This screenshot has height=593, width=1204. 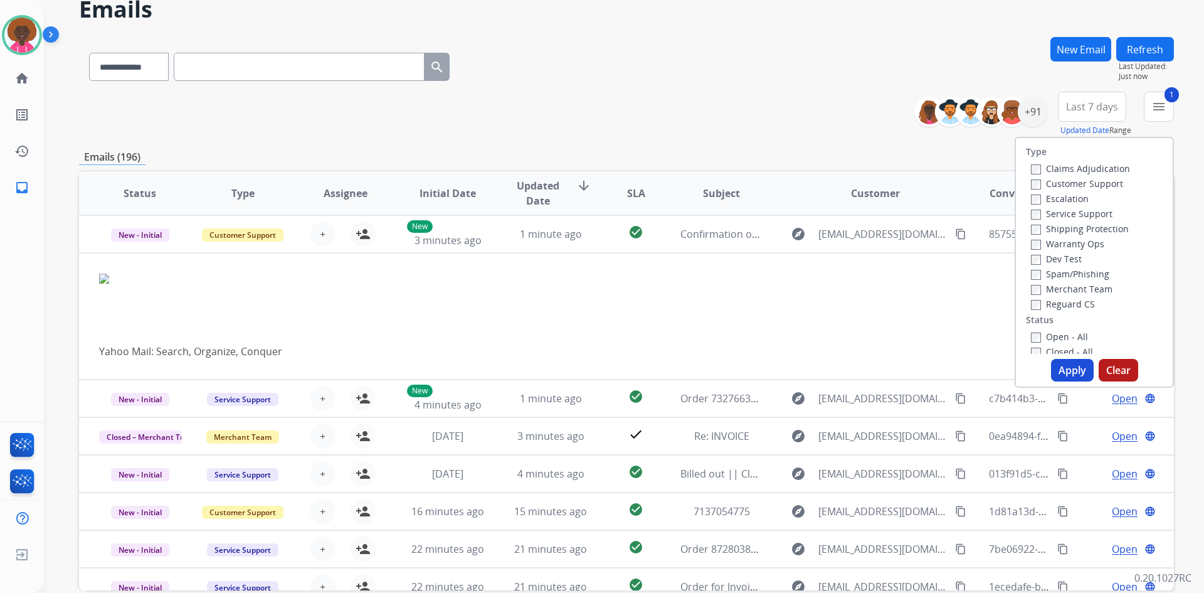 What do you see at coordinates (1059, 336) in the screenshot?
I see `label: Open - All` at bounding box center [1059, 336].